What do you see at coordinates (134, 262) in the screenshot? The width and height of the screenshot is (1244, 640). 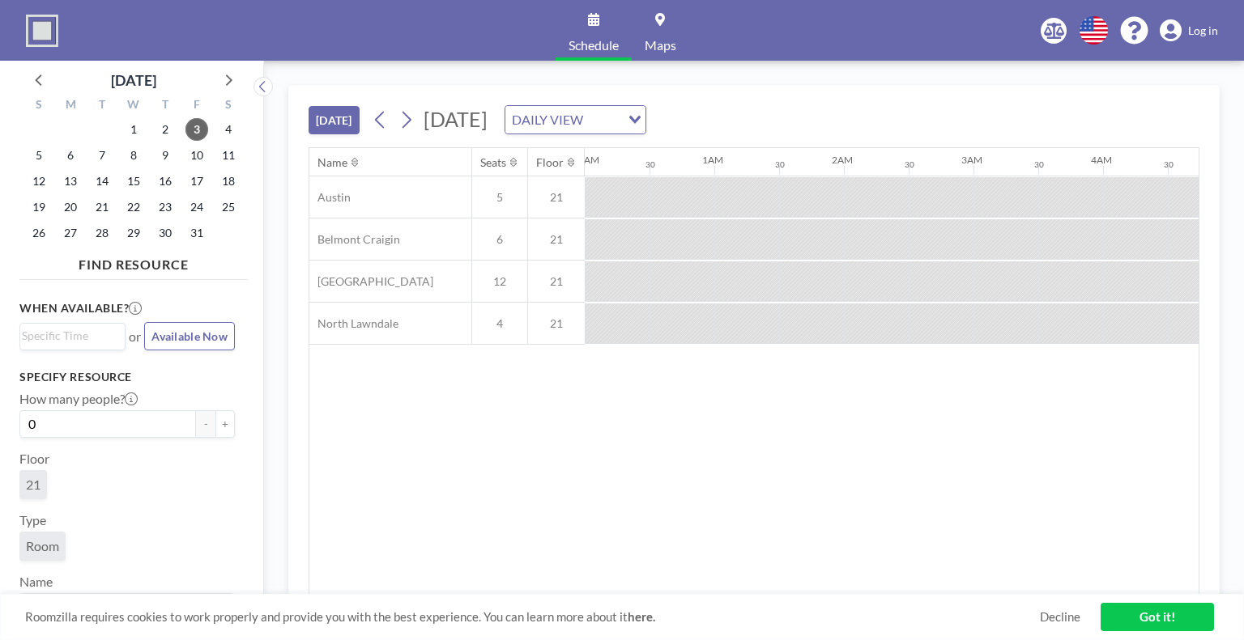 I see `h4: FIND RESOURCE` at bounding box center [134, 262].